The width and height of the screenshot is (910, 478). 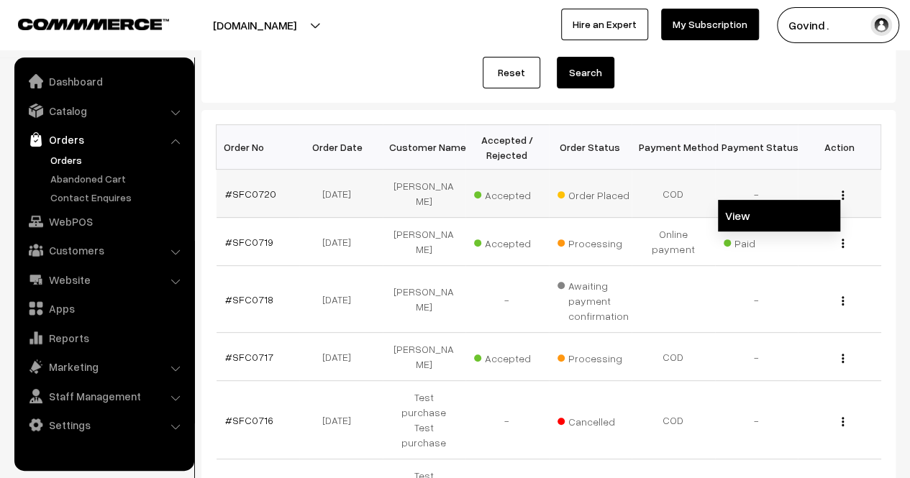 I want to click on a: #SFC0718, so click(x=249, y=299).